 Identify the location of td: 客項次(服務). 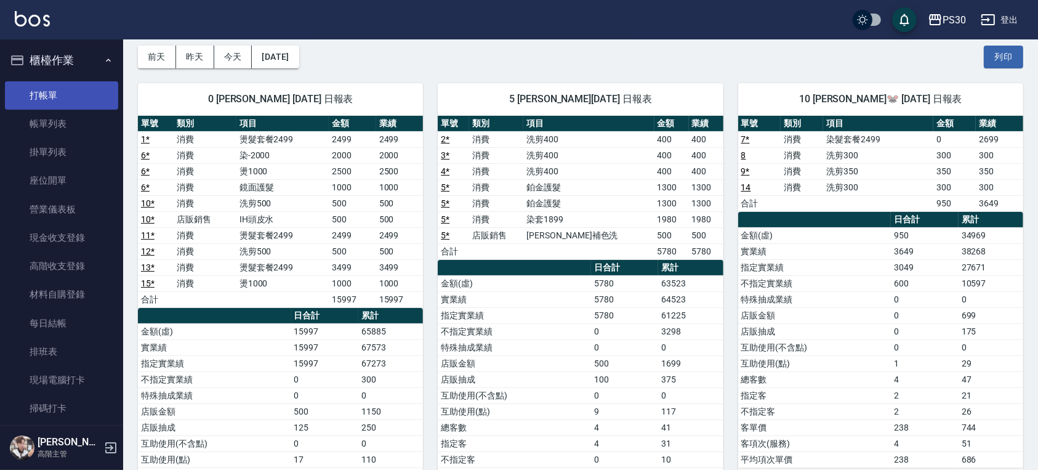
(815, 443).